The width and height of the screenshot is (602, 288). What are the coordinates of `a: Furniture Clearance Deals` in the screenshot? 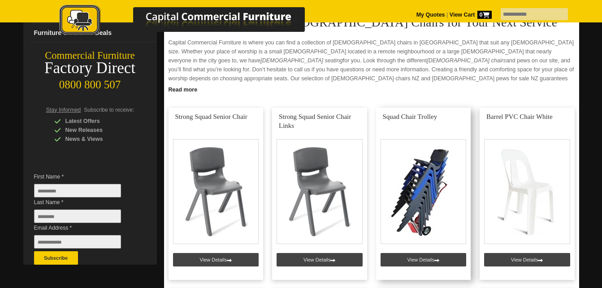 It's located at (94, 33).